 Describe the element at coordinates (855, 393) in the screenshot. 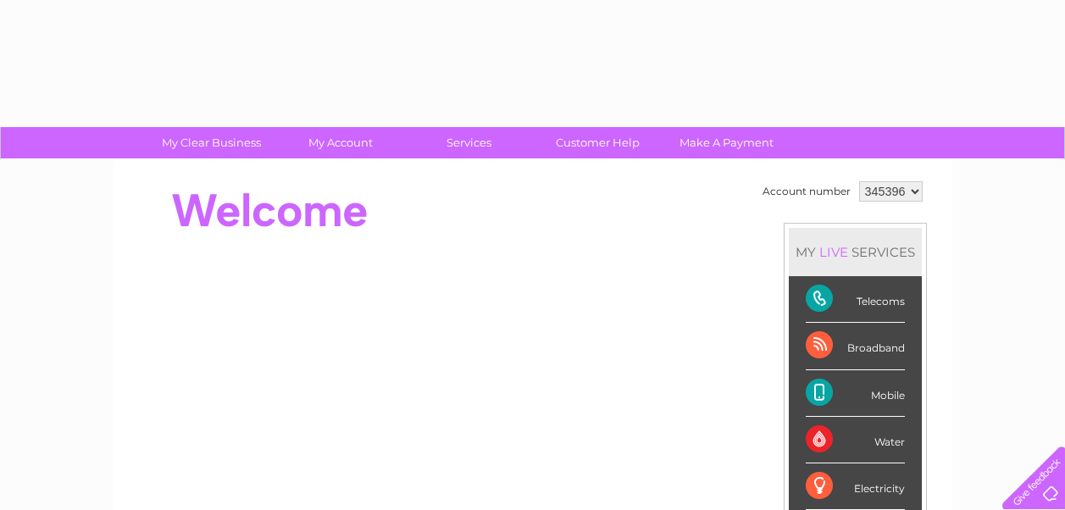

I see `div: Mobile` at that location.